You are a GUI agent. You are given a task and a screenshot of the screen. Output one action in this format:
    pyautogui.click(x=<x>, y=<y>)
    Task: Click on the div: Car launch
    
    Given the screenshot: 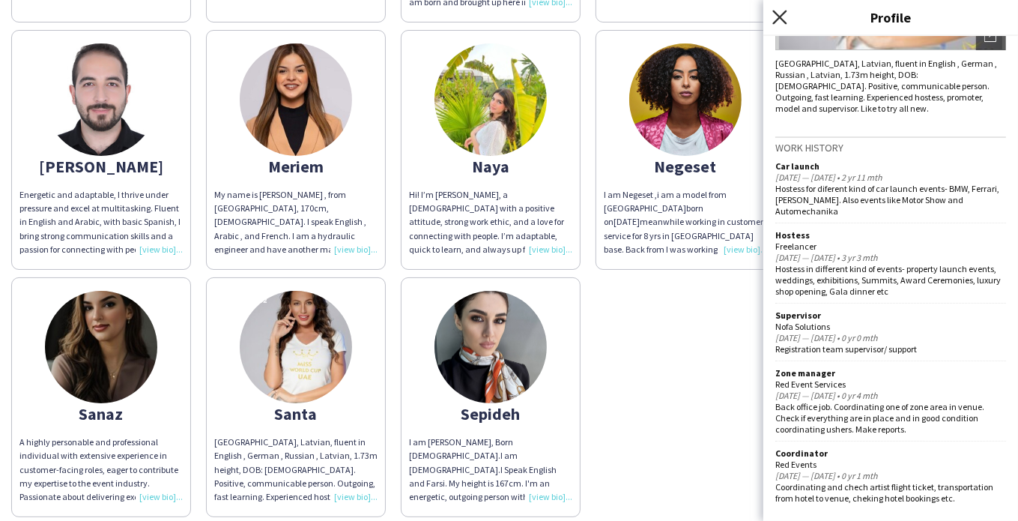 What is the action you would take?
    pyautogui.click(x=891, y=166)
    